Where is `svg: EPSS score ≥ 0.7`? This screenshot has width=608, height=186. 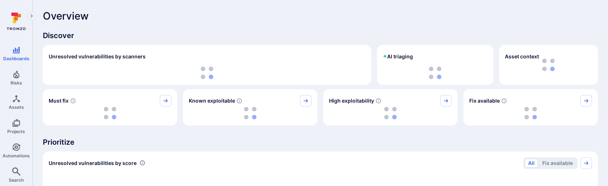 svg: EPSS score ≥ 0.7 is located at coordinates (379, 101).